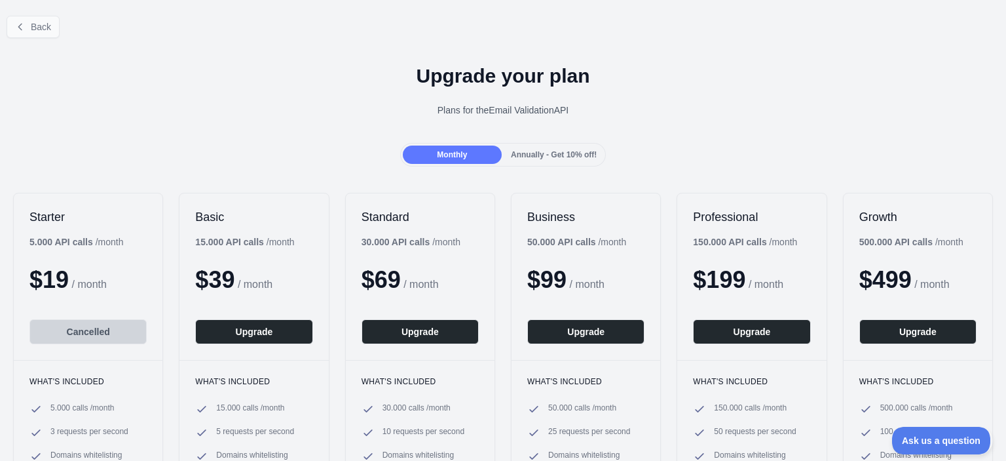 The image size is (1006, 461). Describe the element at coordinates (730, 242) in the screenshot. I see `b: 150.000 API calls` at that location.